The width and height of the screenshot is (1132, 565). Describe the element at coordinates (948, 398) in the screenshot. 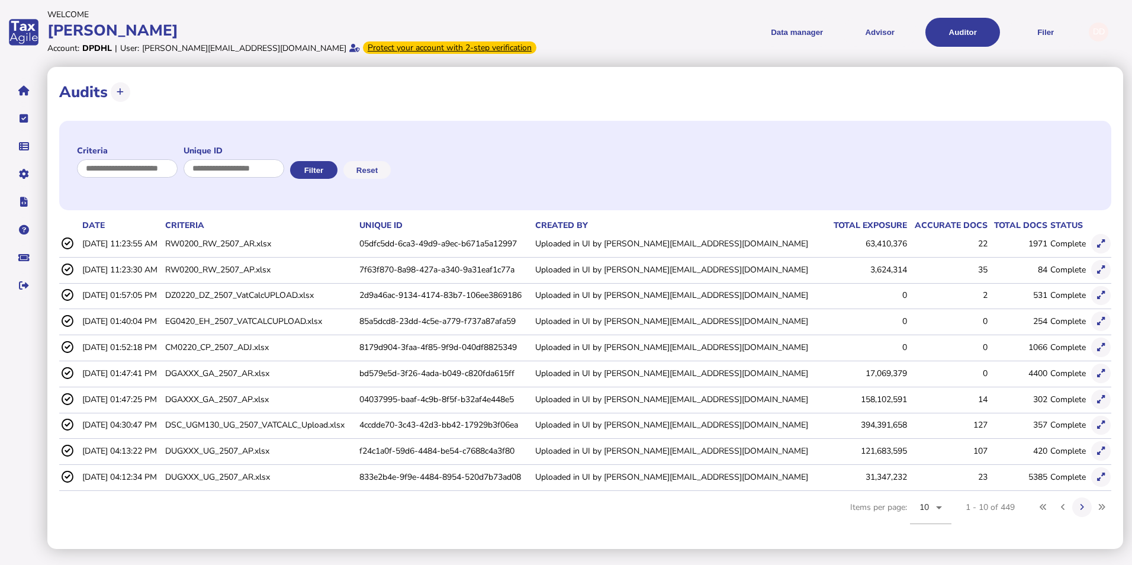

I see `td: 14` at that location.